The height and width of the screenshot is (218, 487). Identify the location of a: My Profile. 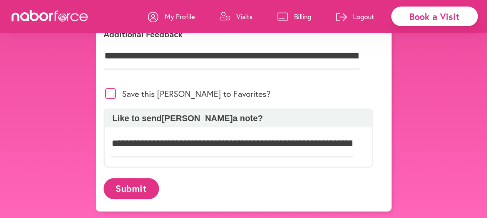
(171, 17).